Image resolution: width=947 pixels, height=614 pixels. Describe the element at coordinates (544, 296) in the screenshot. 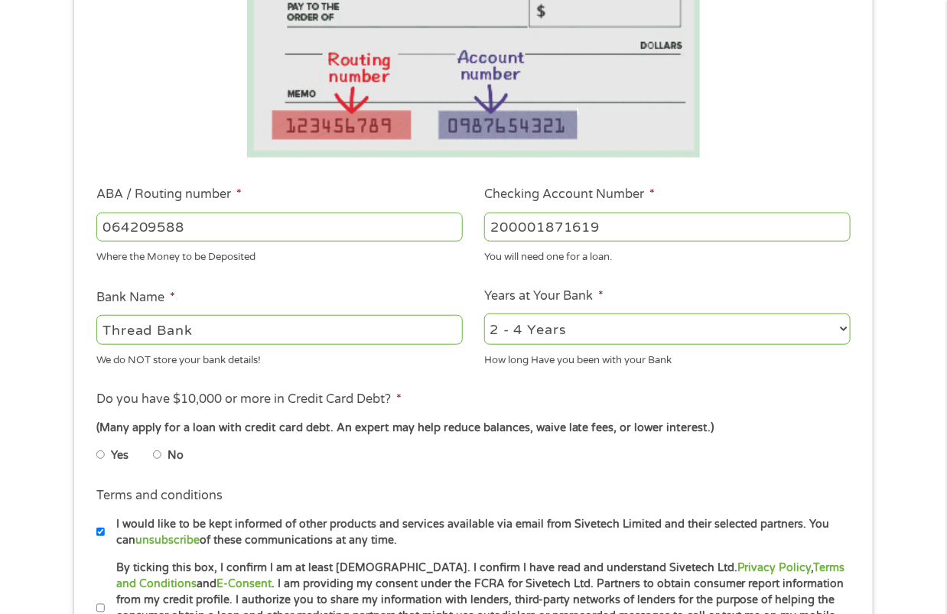

I see `label: Years at Your Bank` at that location.